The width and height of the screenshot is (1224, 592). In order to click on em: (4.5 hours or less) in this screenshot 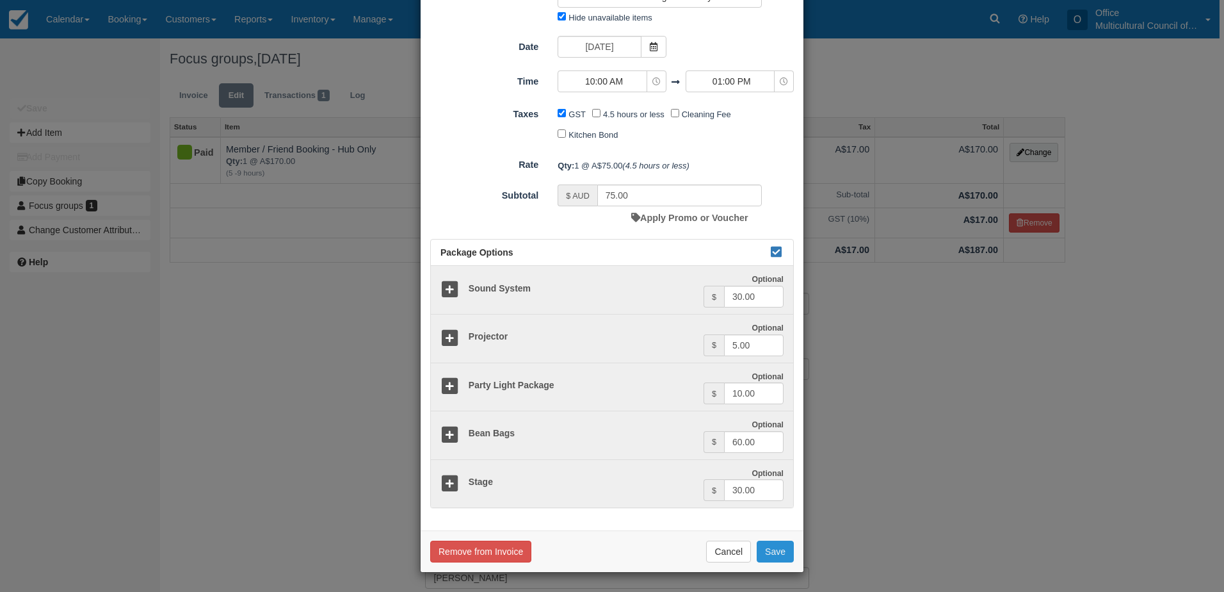, I will do `click(656, 165)`.